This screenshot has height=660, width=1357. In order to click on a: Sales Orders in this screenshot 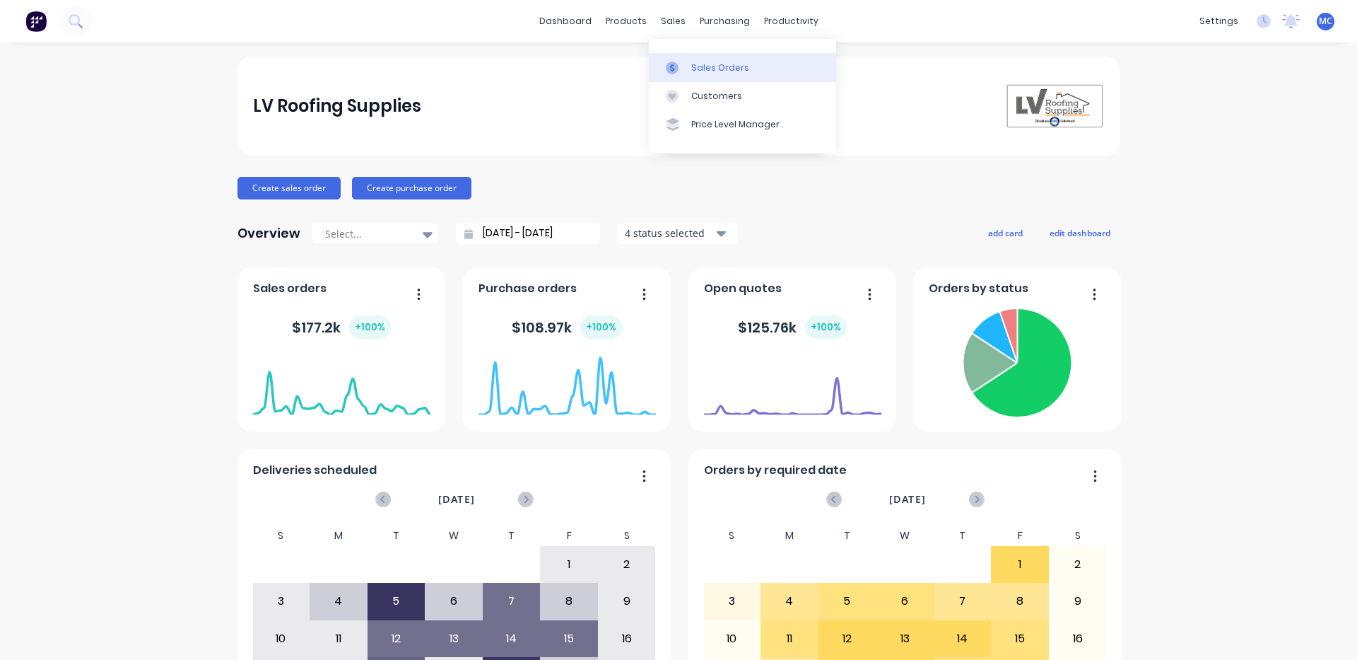, I will do `click(742, 67)`.